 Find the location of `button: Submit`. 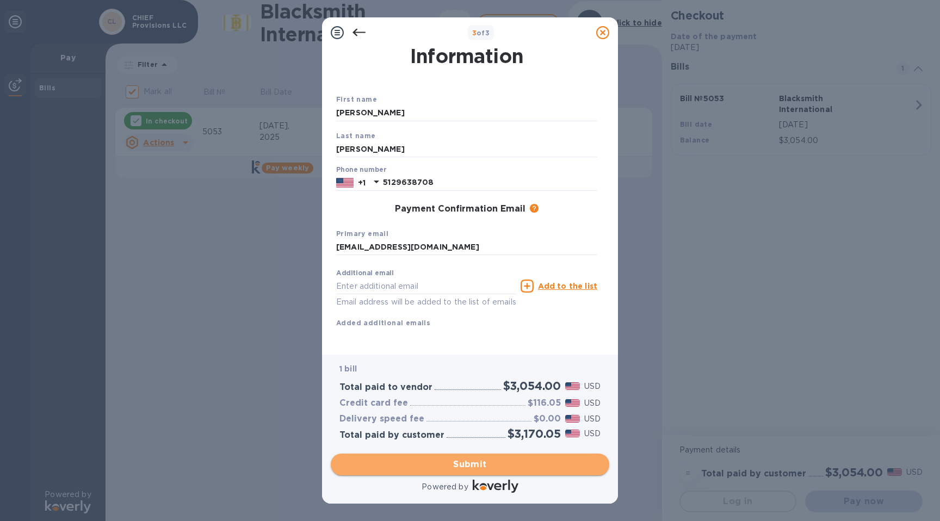

button: Submit is located at coordinates (470, 465).